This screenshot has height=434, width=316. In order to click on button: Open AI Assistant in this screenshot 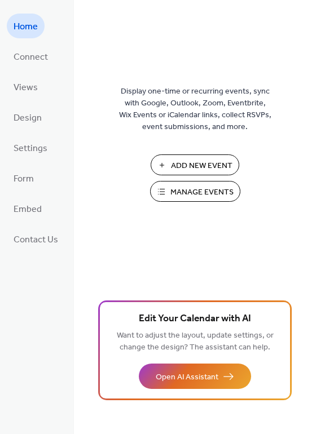, I will do `click(195, 376)`.